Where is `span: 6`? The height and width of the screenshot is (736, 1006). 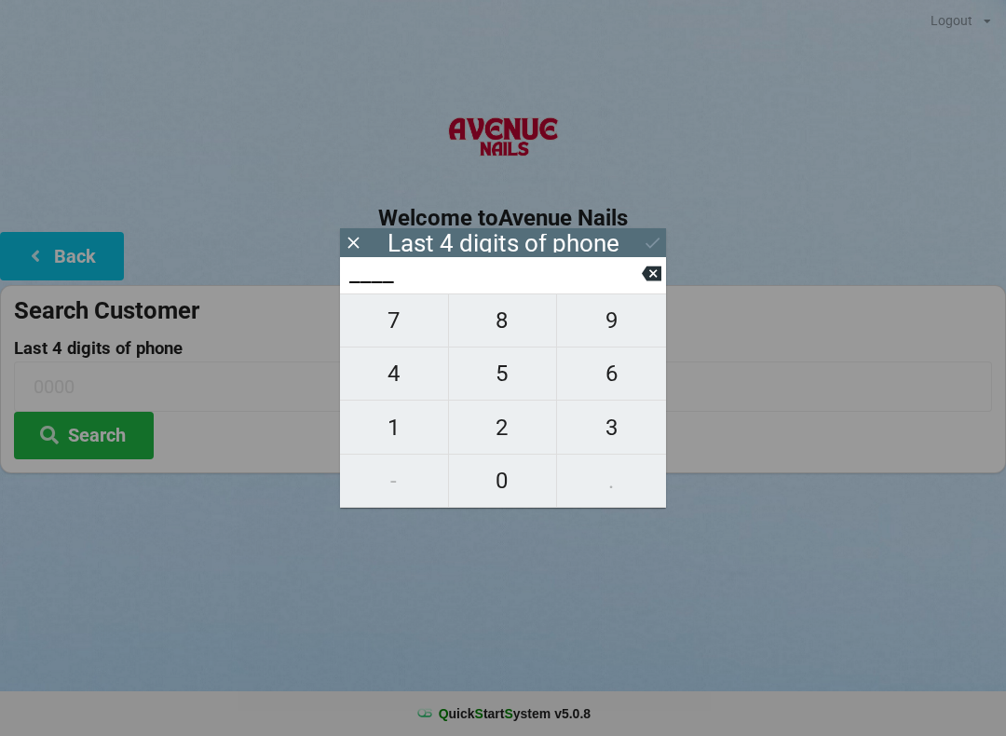 span: 6 is located at coordinates (611, 373).